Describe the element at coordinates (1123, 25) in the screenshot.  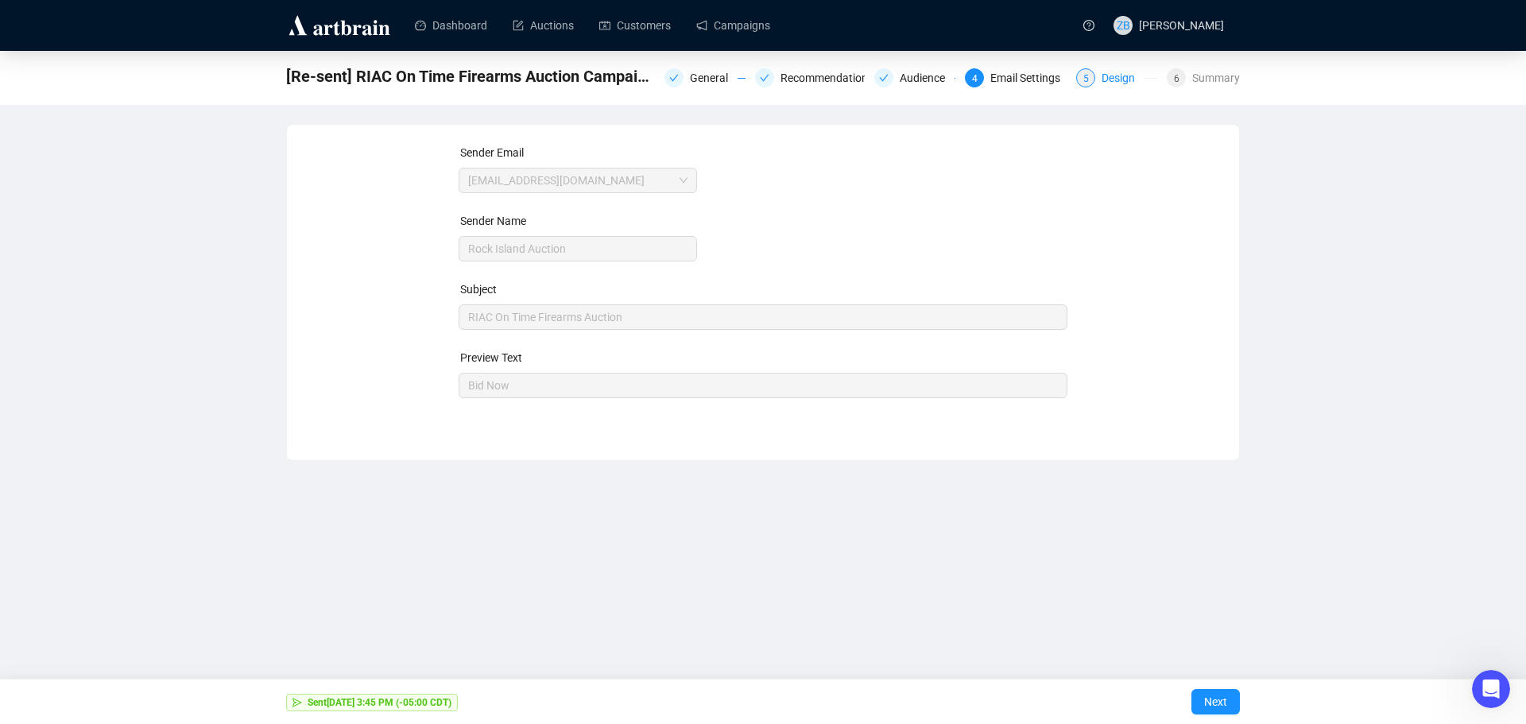
I see `span: ZB` at that location.